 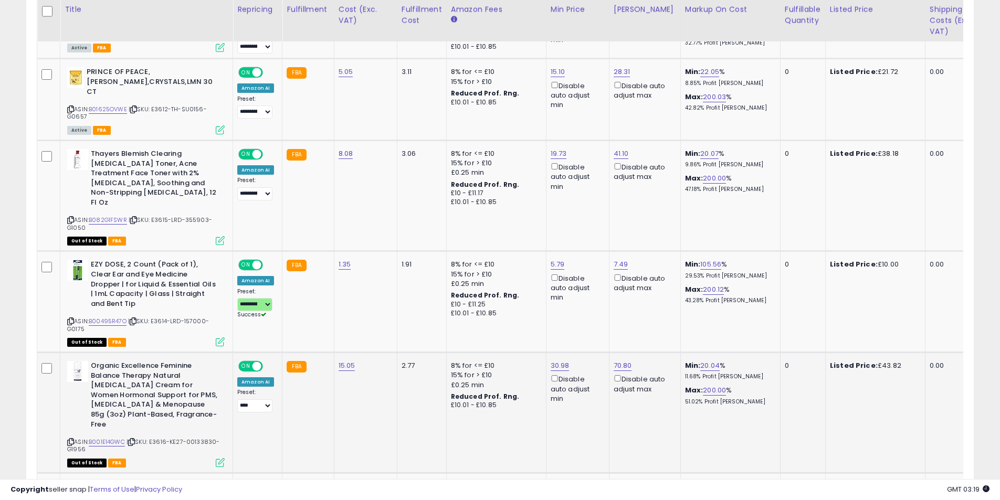 What do you see at coordinates (257, 9) in the screenshot?
I see `div: Repricing` at bounding box center [257, 9].